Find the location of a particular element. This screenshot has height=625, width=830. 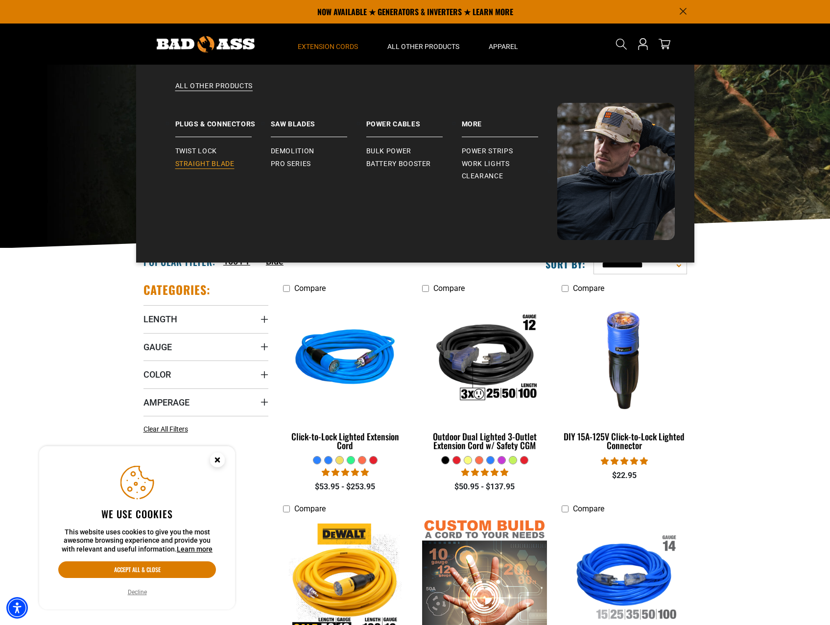

a: Clearance is located at coordinates (509, 176).